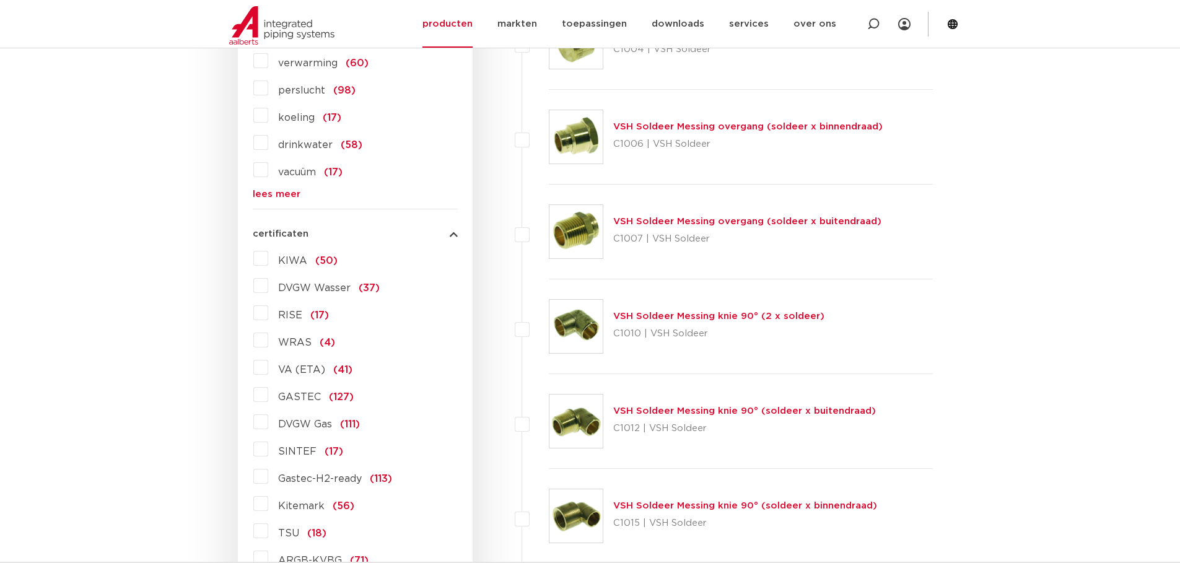  Describe the element at coordinates (296, 118) in the screenshot. I see `span: koeling` at that location.